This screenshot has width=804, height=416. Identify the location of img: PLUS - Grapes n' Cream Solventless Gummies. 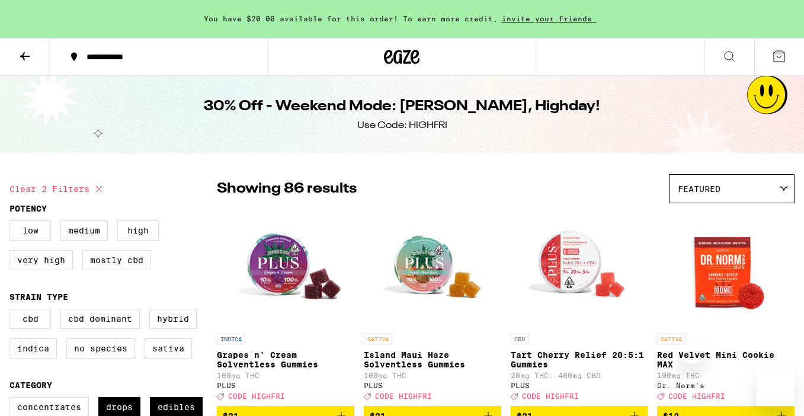
(286, 268).